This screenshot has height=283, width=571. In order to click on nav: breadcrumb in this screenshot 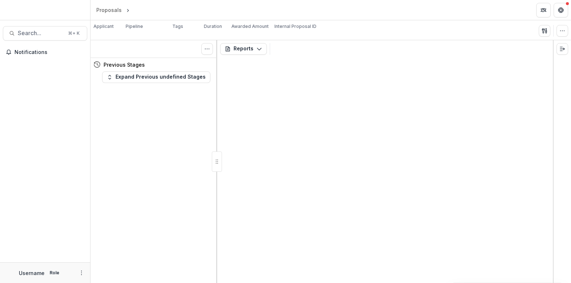, I will do `click(128, 10)`.